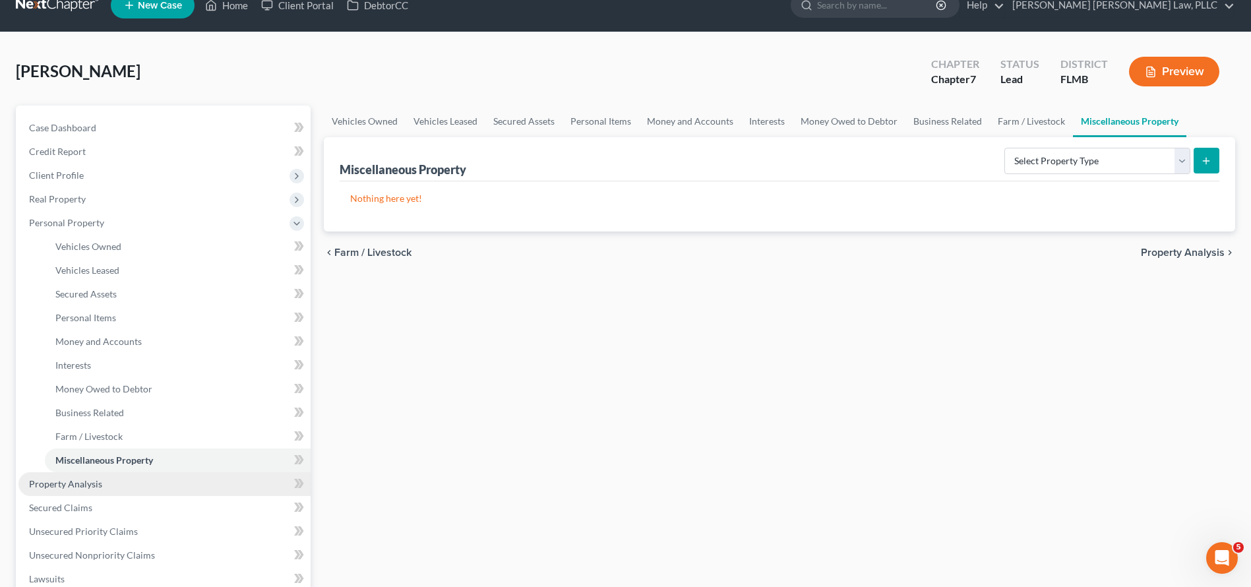  I want to click on i: chevron_right, so click(1229, 252).